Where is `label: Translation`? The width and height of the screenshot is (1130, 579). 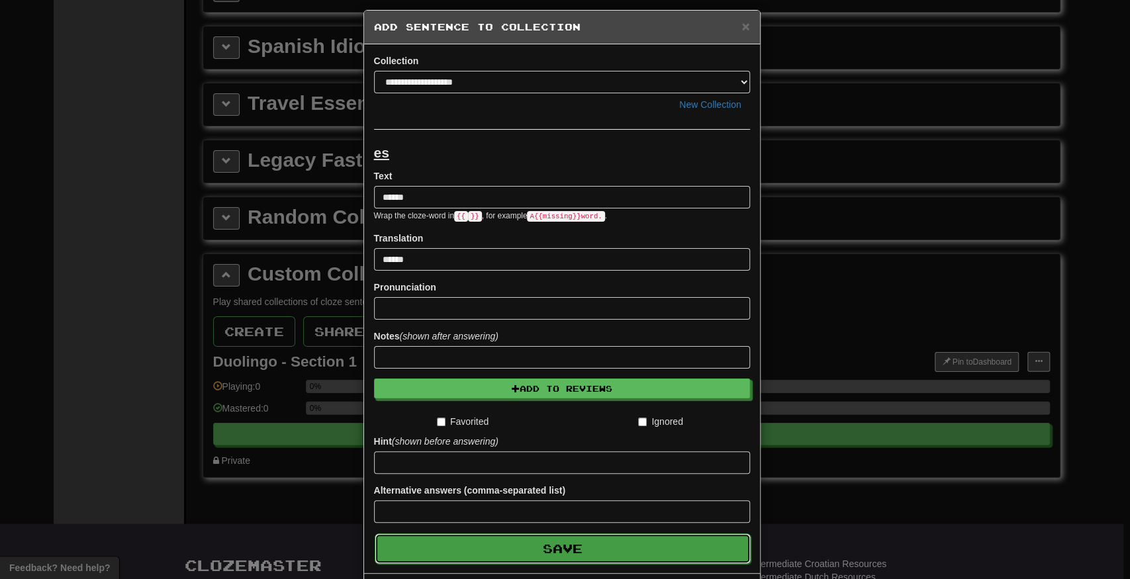 label: Translation is located at coordinates (398, 238).